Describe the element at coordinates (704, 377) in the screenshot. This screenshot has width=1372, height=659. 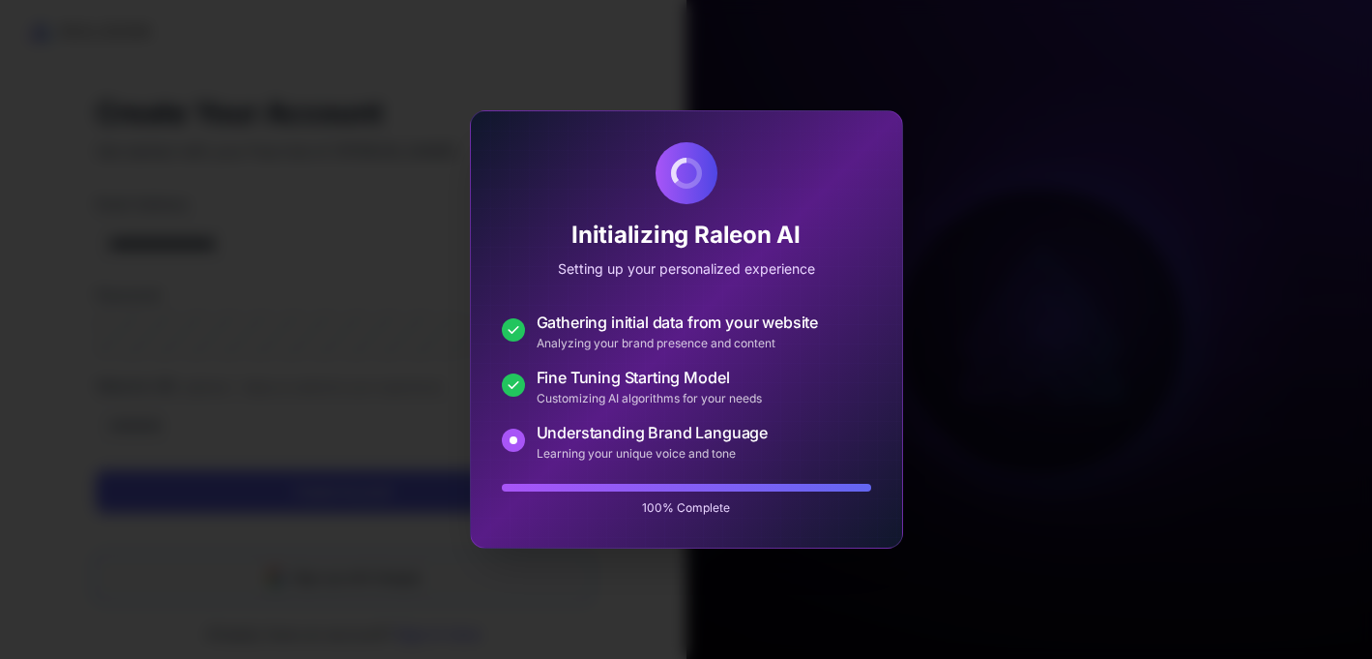
I see `p: Fine Tuning Starting Model` at that location.